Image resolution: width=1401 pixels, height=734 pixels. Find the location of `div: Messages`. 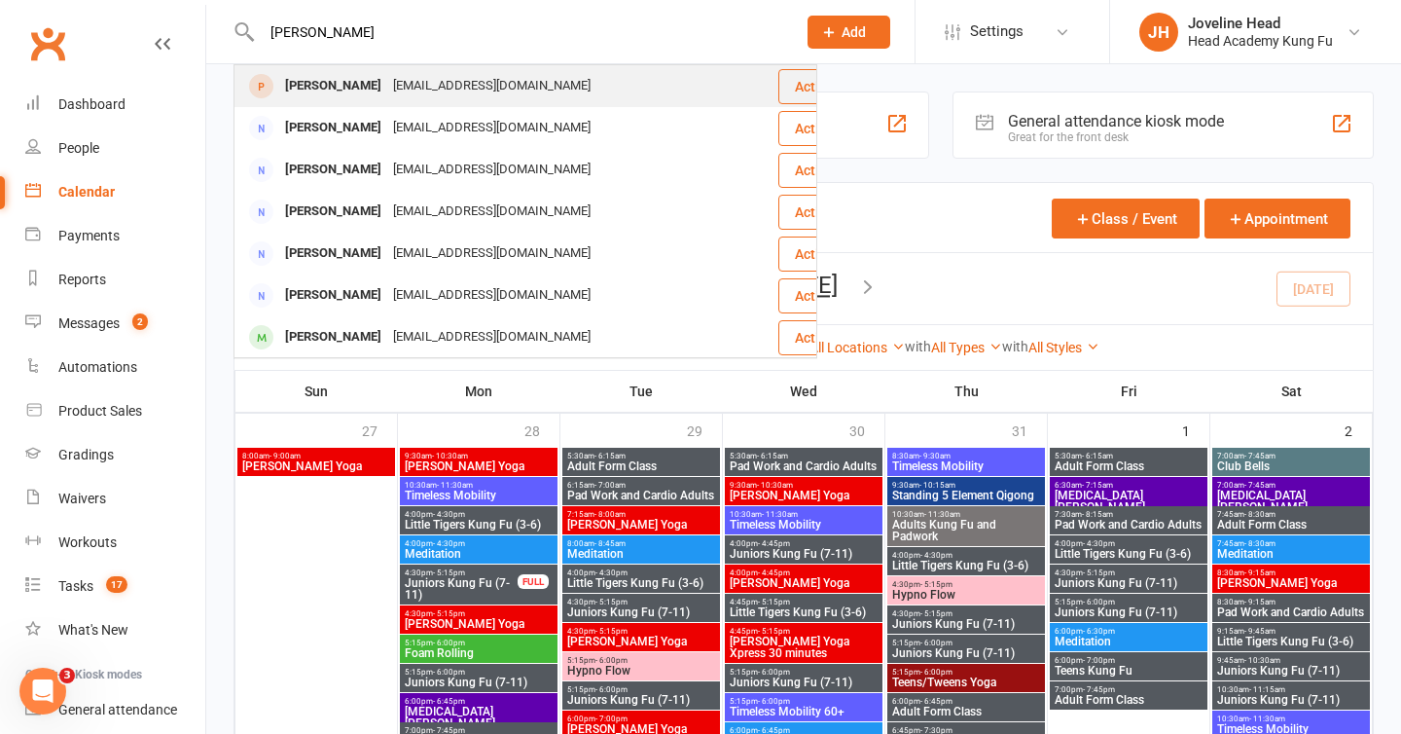

div: Messages is located at coordinates (89, 323).